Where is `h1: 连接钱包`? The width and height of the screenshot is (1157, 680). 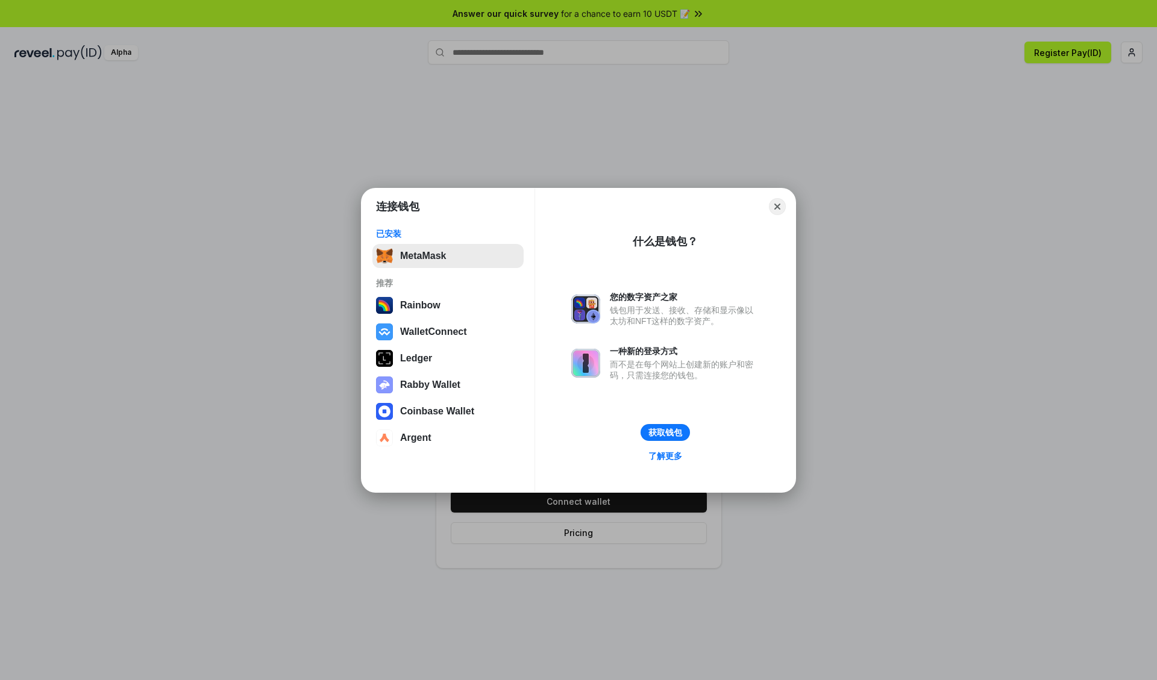 h1: 连接钱包 is located at coordinates (398, 207).